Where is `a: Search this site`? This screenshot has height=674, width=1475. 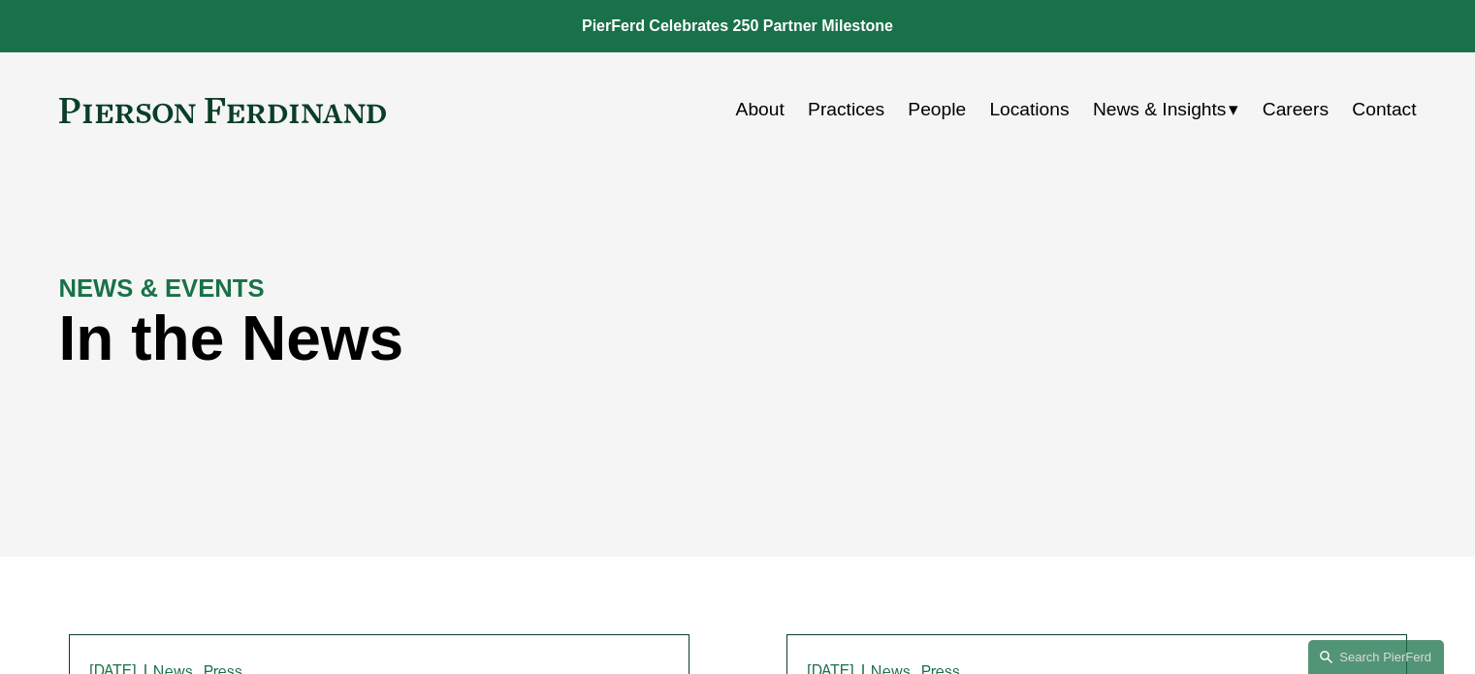 a: Search this site is located at coordinates (1376, 657).